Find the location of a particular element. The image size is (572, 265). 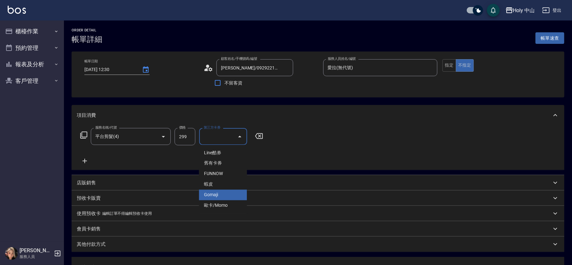

p: 店販銷售 is located at coordinates (86, 182).